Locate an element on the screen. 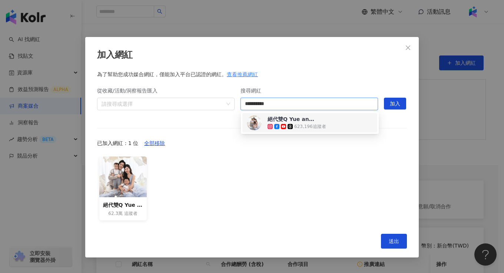 The image size is (504, 273). div: 加入網紅 is located at coordinates (252, 55).